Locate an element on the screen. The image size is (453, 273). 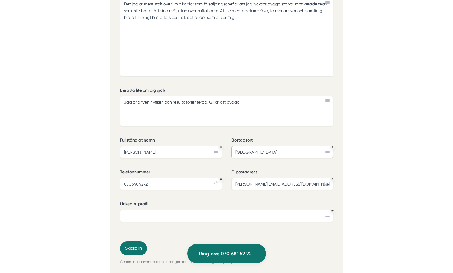
label: Telefonnummer is located at coordinates (171, 173).